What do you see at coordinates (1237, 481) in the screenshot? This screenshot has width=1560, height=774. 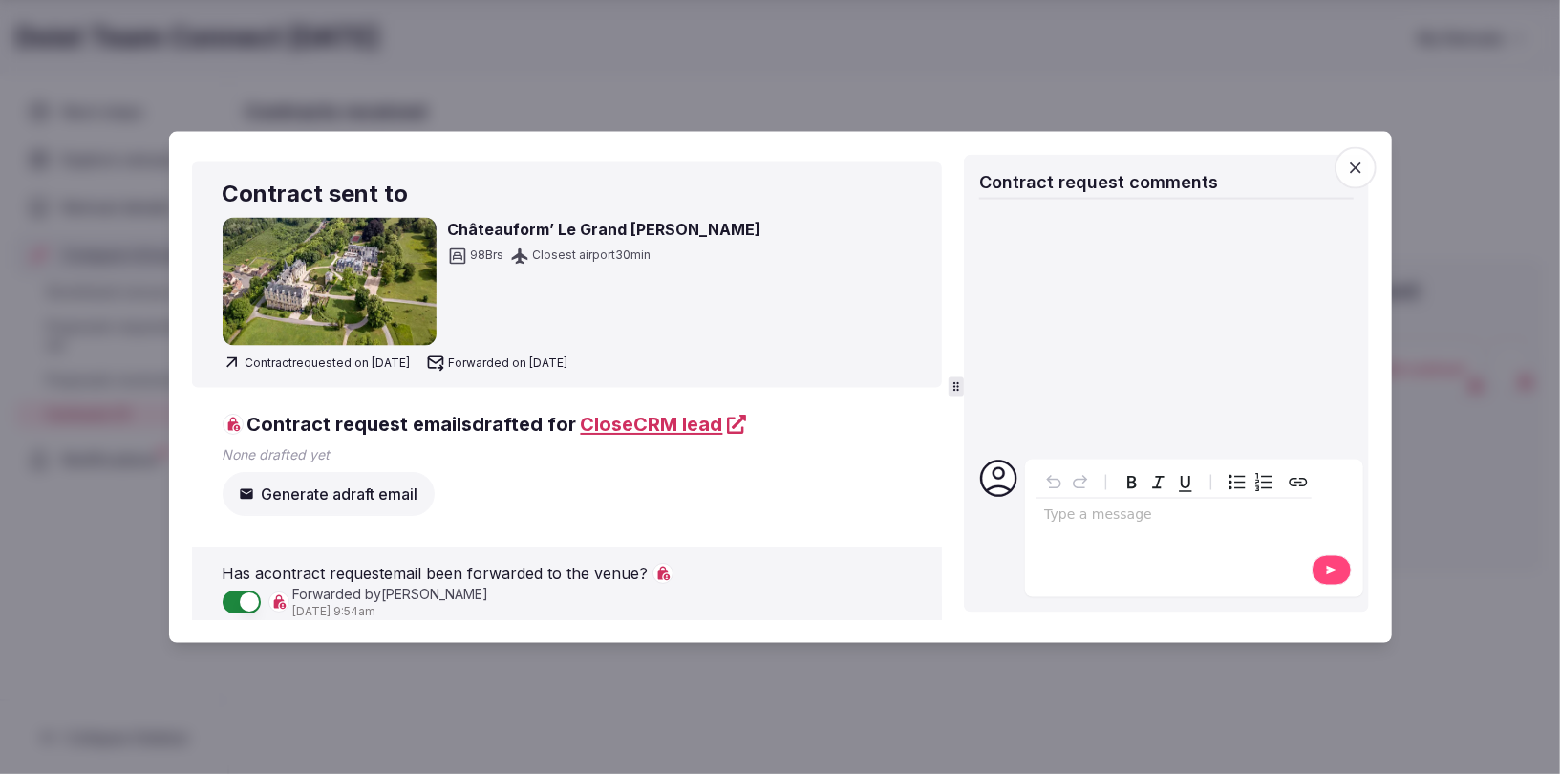 I see `button: Bulleted list` at bounding box center [1237, 481].